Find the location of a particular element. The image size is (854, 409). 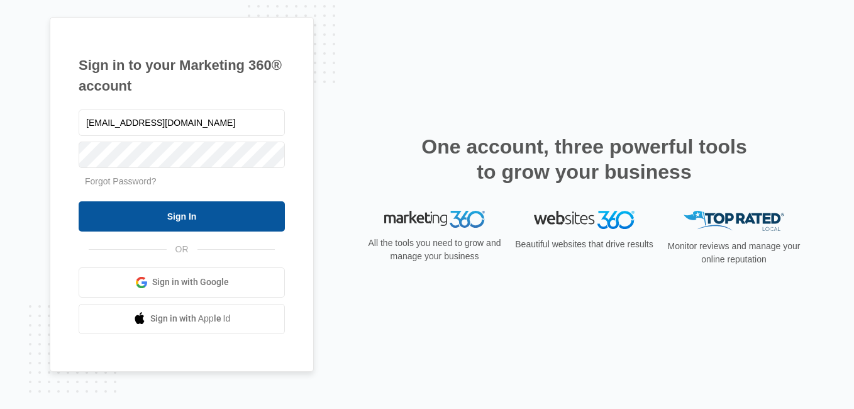

a: Sign in with Apple Id is located at coordinates (182, 319).